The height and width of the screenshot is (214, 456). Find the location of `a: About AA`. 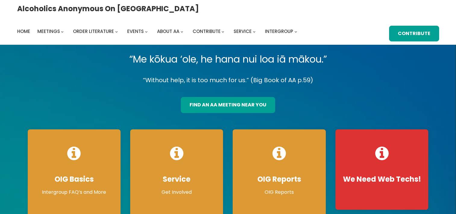

a: About AA is located at coordinates (168, 31).